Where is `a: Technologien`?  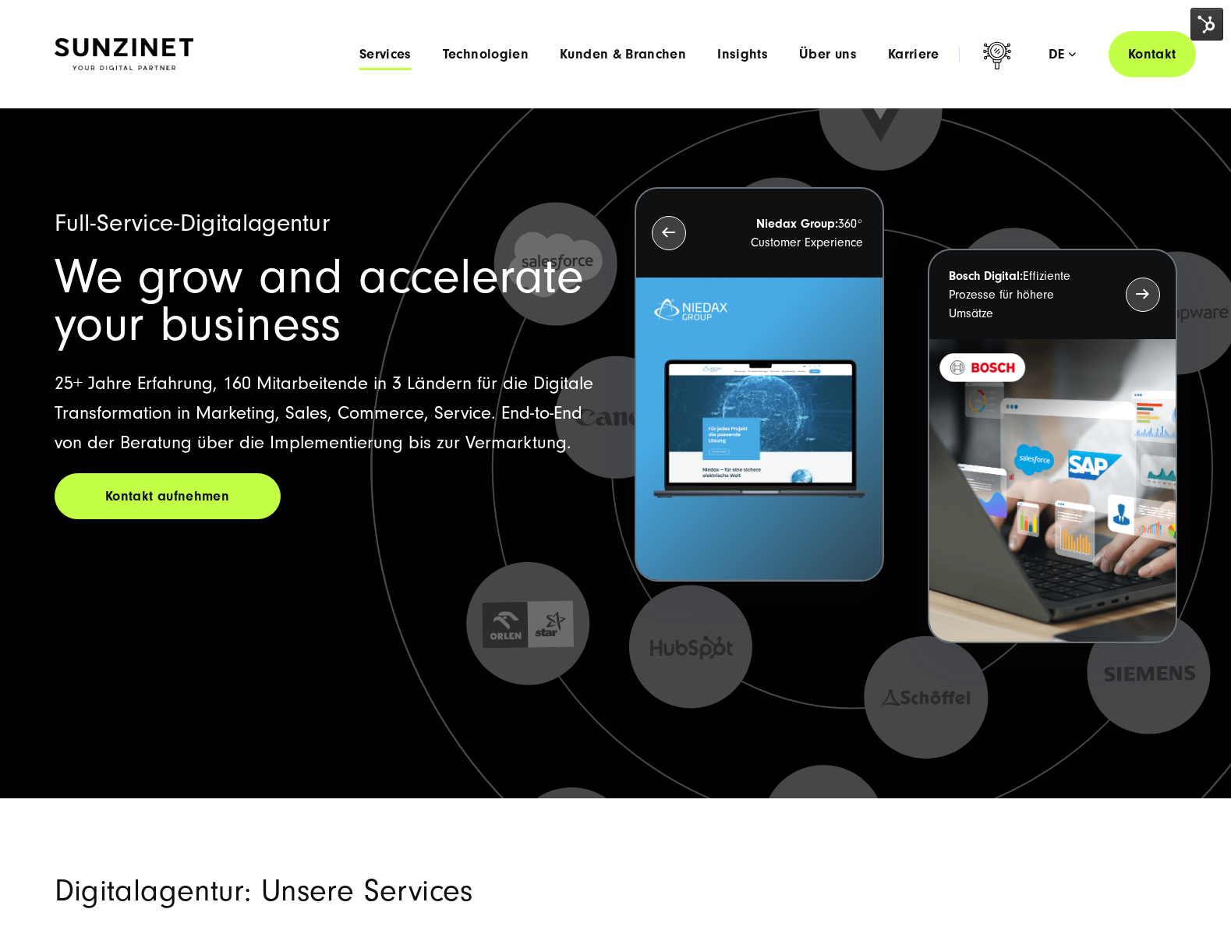
a: Technologien is located at coordinates (486, 55).